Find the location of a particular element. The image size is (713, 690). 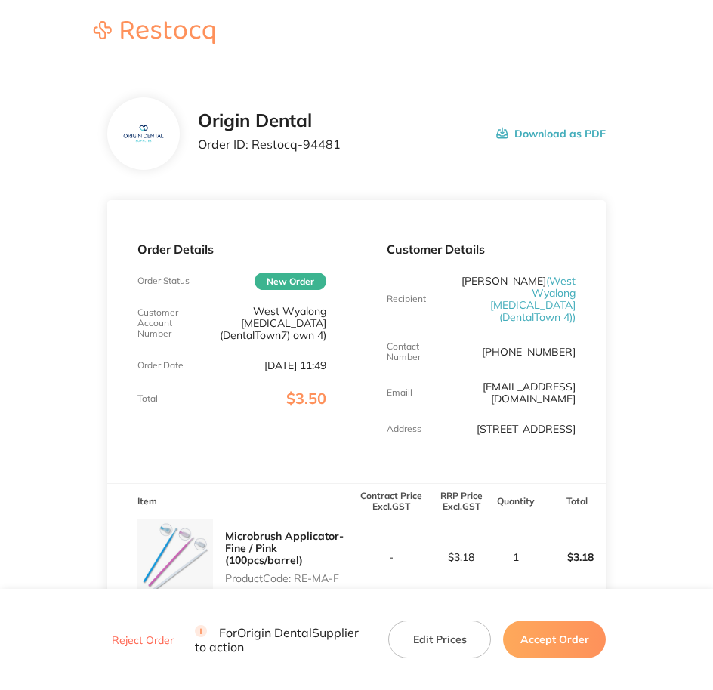

span: $3.50 is located at coordinates (306, 398).